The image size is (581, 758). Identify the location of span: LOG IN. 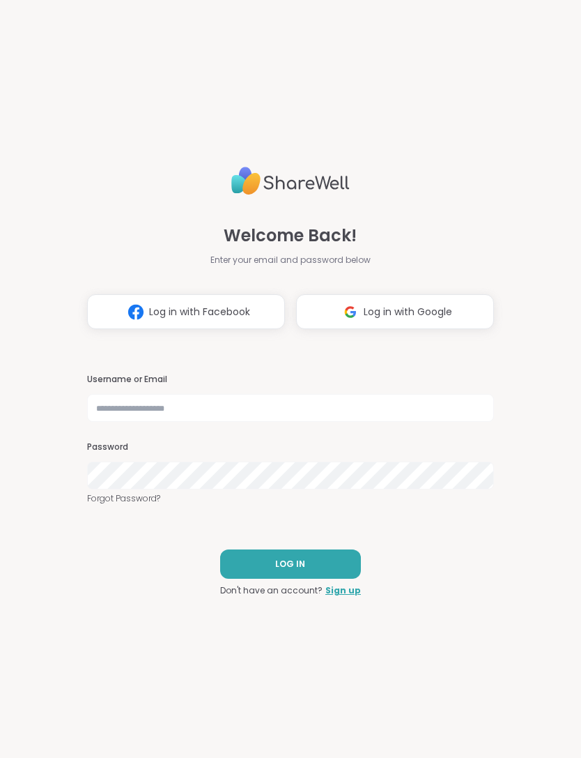
(290, 564).